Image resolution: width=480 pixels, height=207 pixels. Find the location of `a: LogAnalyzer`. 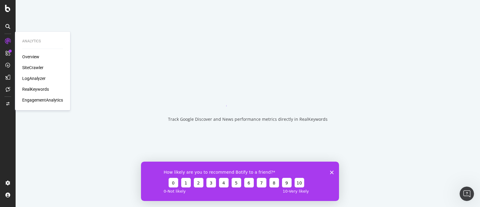

a: LogAnalyzer is located at coordinates (34, 78).